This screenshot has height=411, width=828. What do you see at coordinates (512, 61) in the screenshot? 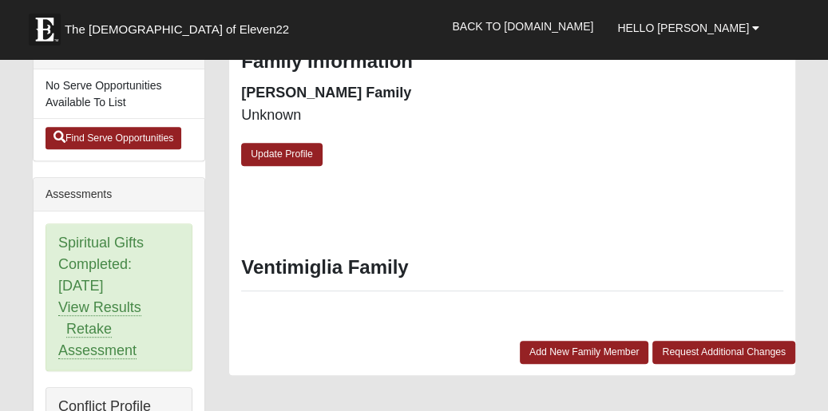
I see `h3: Family Information` at bounding box center [512, 61].